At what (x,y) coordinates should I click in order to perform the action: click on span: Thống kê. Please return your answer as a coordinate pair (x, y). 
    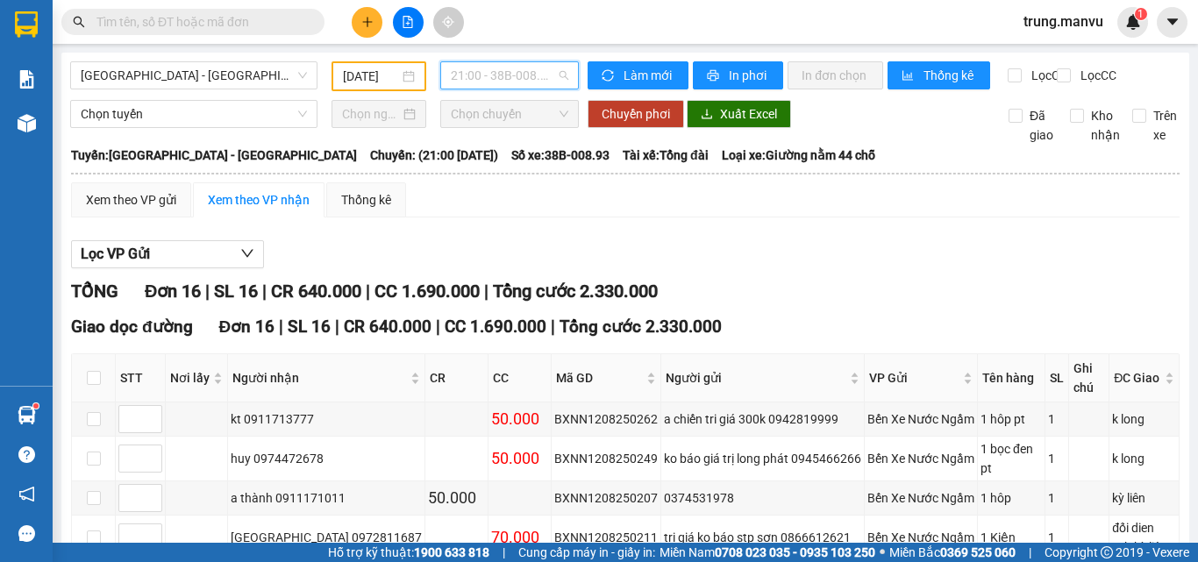
    Looking at the image, I should click on (950, 75).